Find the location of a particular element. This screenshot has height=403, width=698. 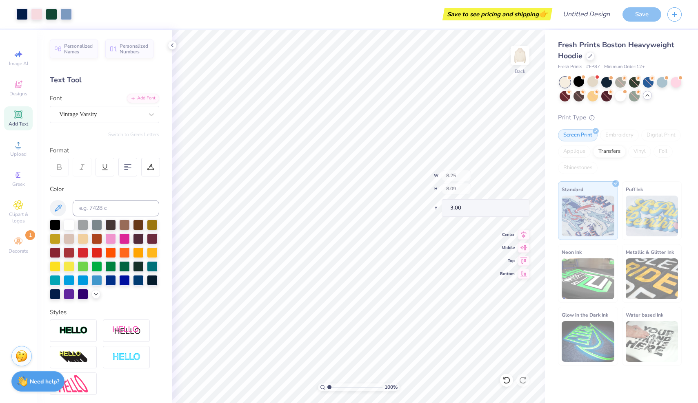

div: Vinyl is located at coordinates (639, 152).